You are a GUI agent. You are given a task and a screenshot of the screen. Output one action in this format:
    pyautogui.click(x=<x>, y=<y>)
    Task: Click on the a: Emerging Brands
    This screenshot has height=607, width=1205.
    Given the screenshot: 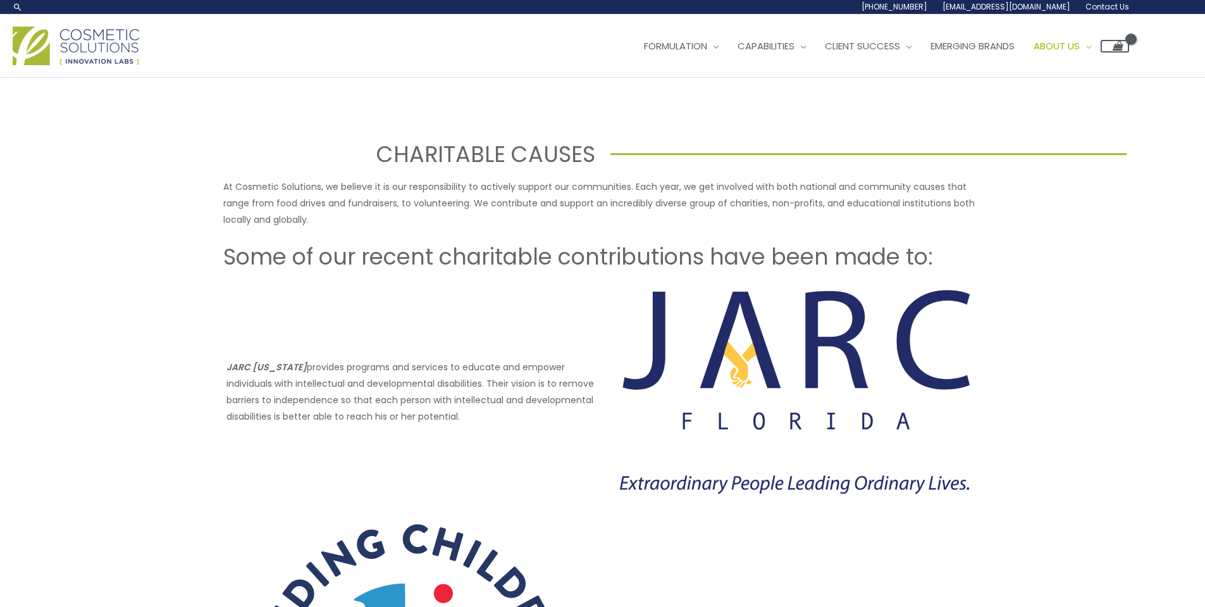 What is the action you would take?
    pyautogui.click(x=972, y=46)
    